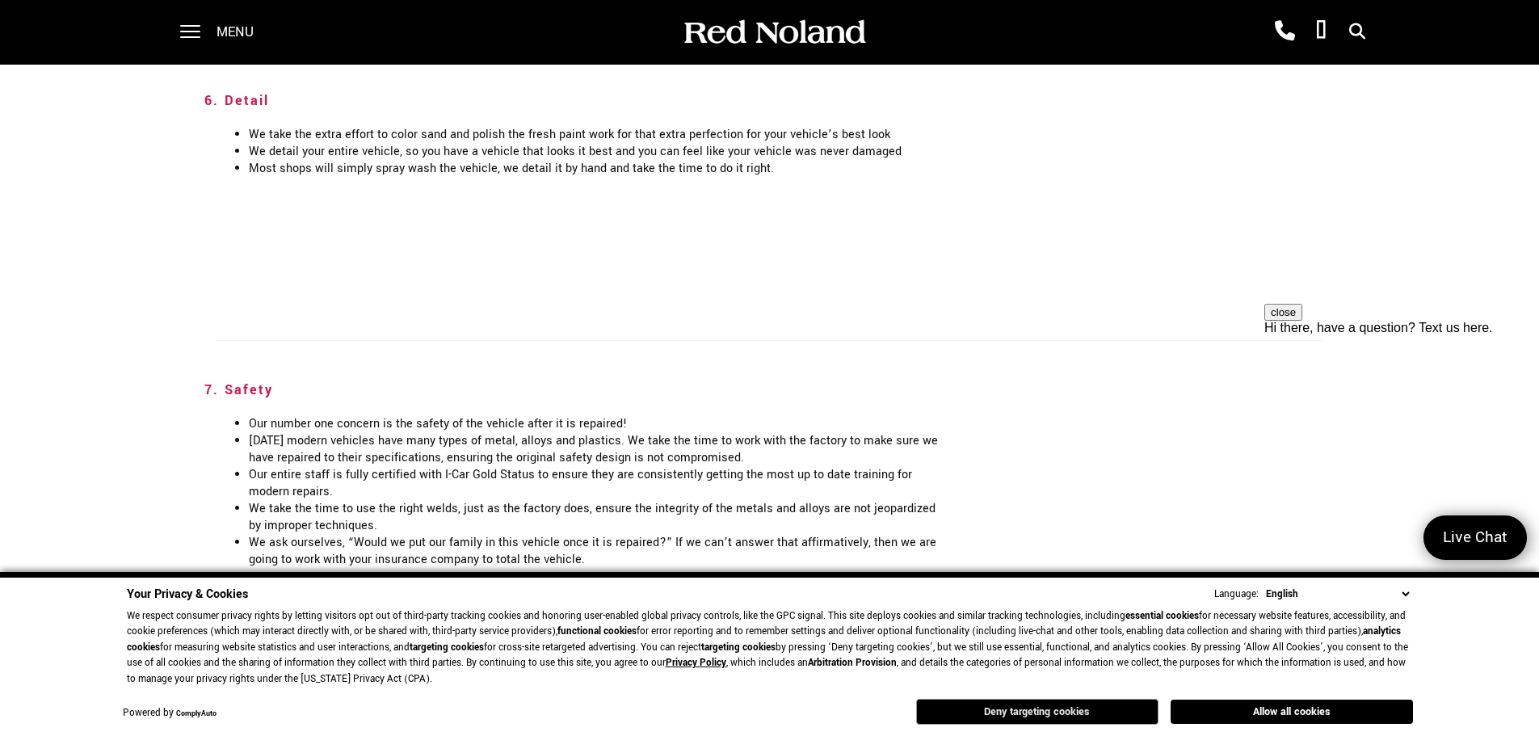 Image resolution: width=1539 pixels, height=736 pixels. Describe the element at coordinates (696, 662) in the screenshot. I see `a: Privacy Policy` at that location.